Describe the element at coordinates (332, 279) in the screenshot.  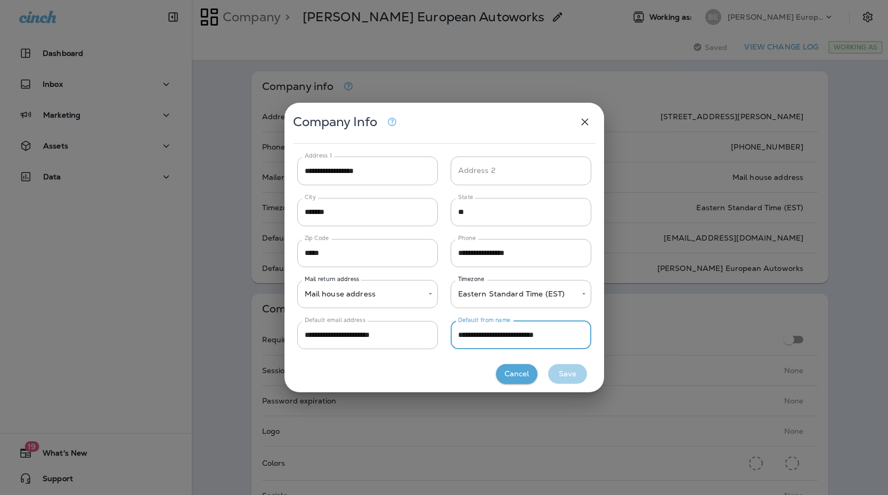
I see `label: Mail return address` at that location.